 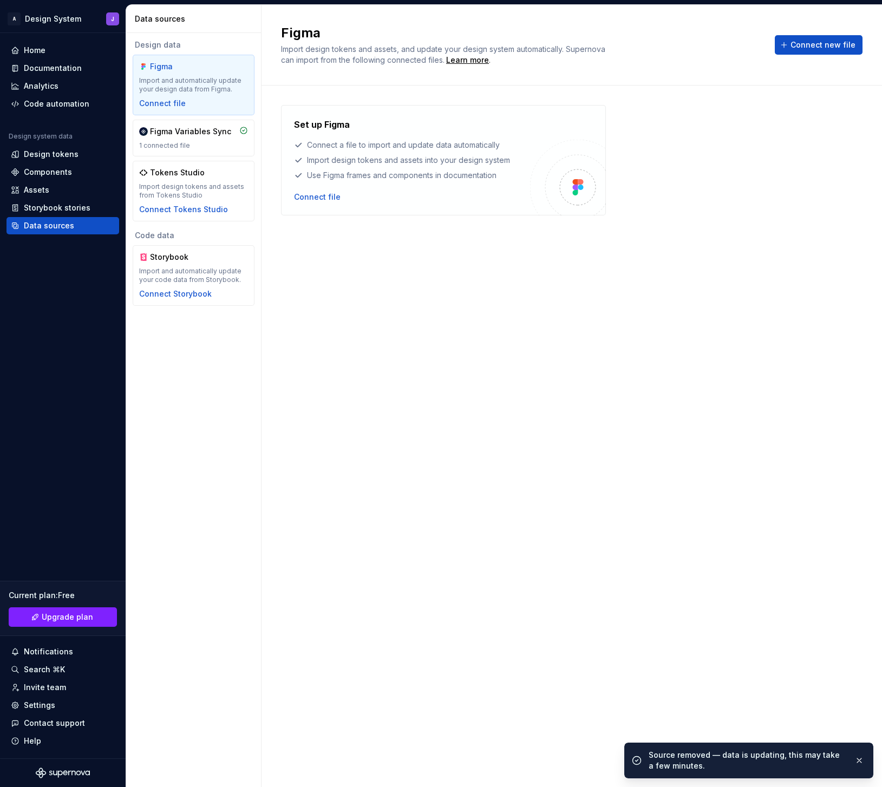 What do you see at coordinates (818, 45) in the screenshot?
I see `button: Connect new file` at bounding box center [818, 45].